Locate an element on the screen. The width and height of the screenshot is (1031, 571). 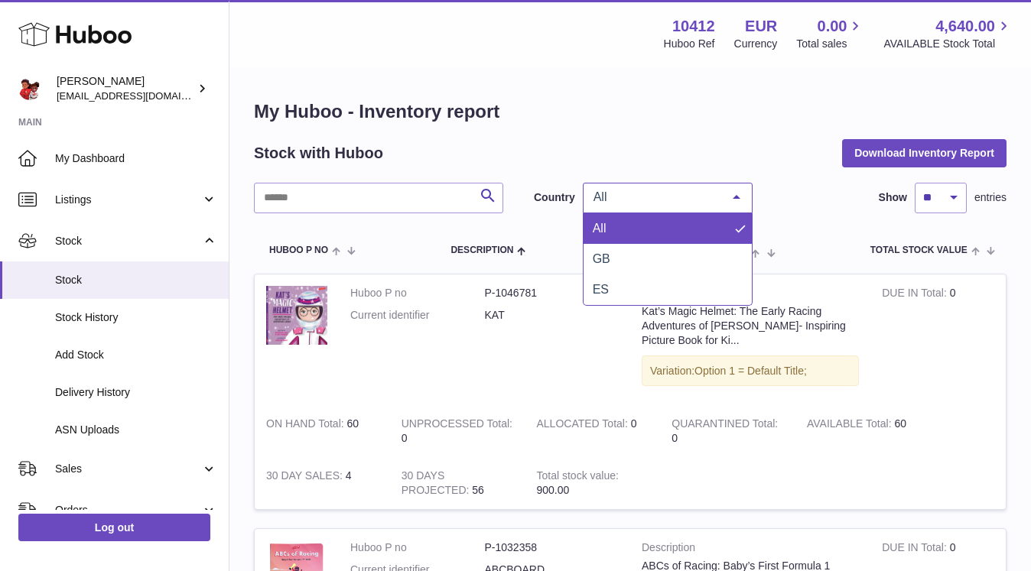
a: 4,640.00 AVAILABLE Stock Total is located at coordinates (947, 34).